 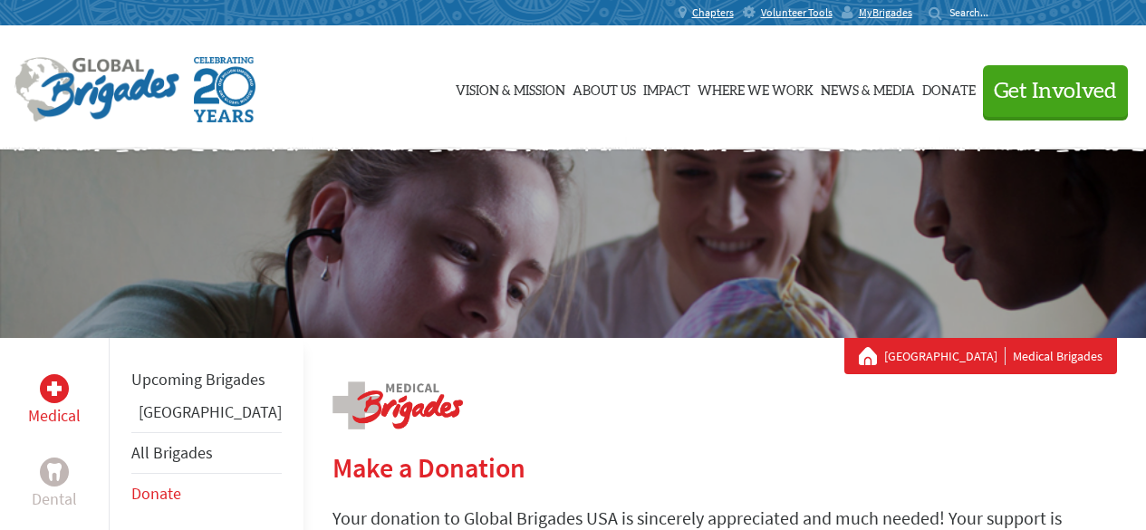 I want to click on a: Upcoming Brigades, so click(x=198, y=379).